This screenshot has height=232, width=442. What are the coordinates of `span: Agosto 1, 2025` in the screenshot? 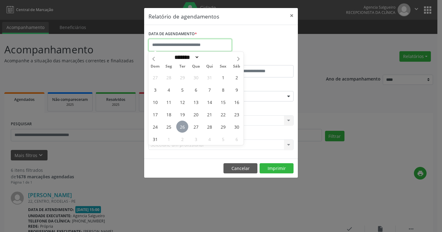 It's located at (223, 77).